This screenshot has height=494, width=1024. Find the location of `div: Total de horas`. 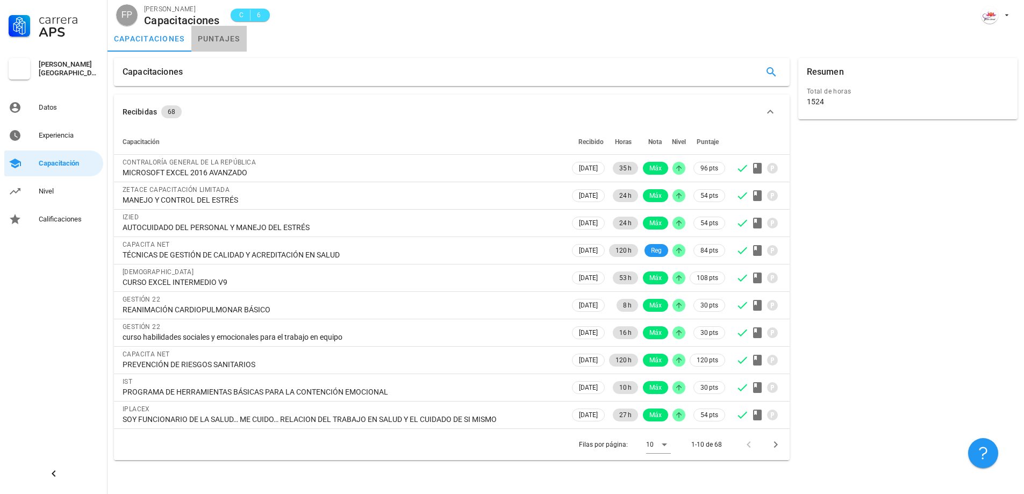

div: Total de horas is located at coordinates (908, 91).